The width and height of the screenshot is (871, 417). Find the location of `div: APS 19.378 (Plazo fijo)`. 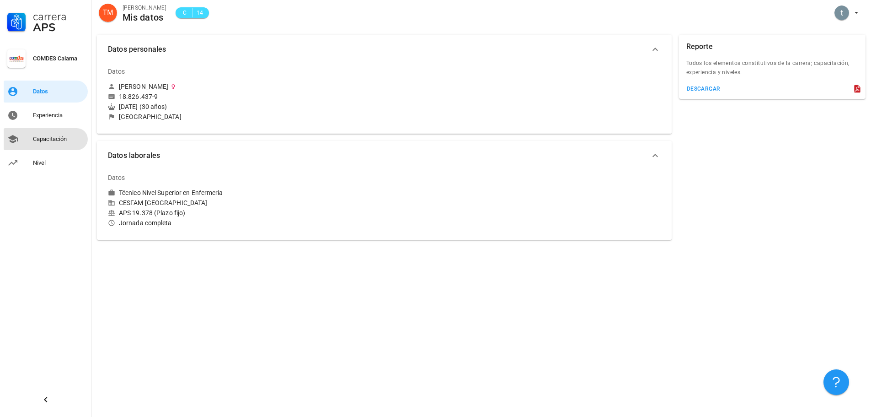

div: APS 19.378 (Plazo fijo) is located at coordinates (244, 213).